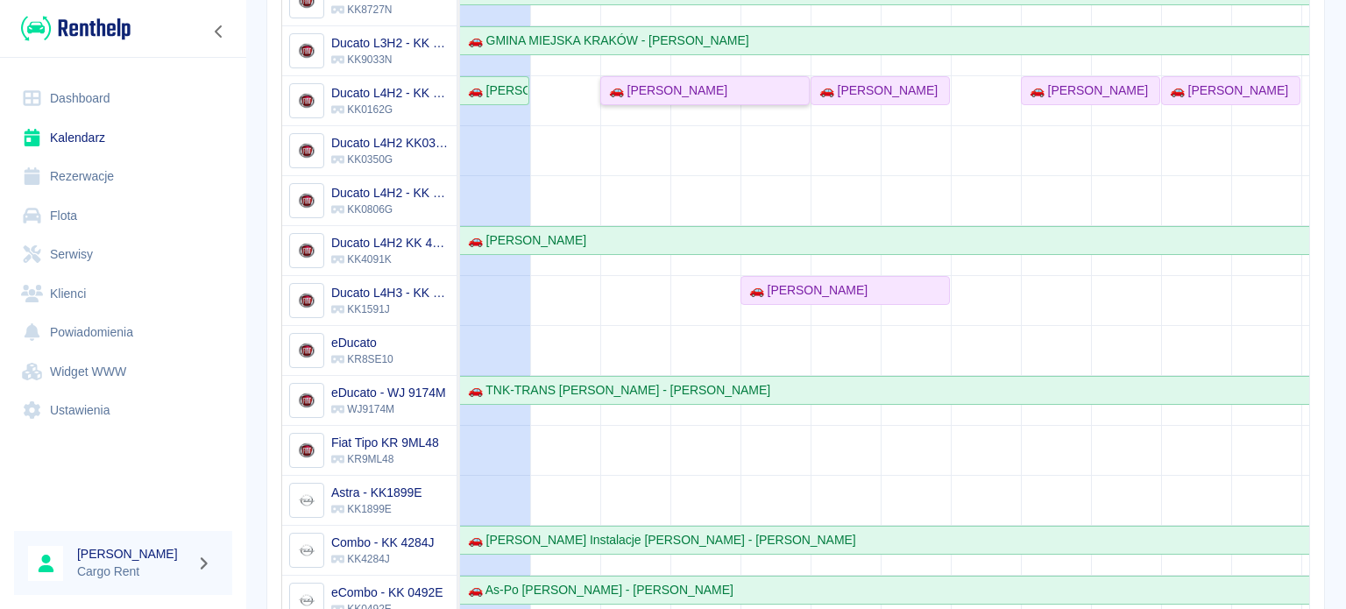  What do you see at coordinates (390, 309) in the screenshot?
I see `p: KK1591J` at bounding box center [390, 309].